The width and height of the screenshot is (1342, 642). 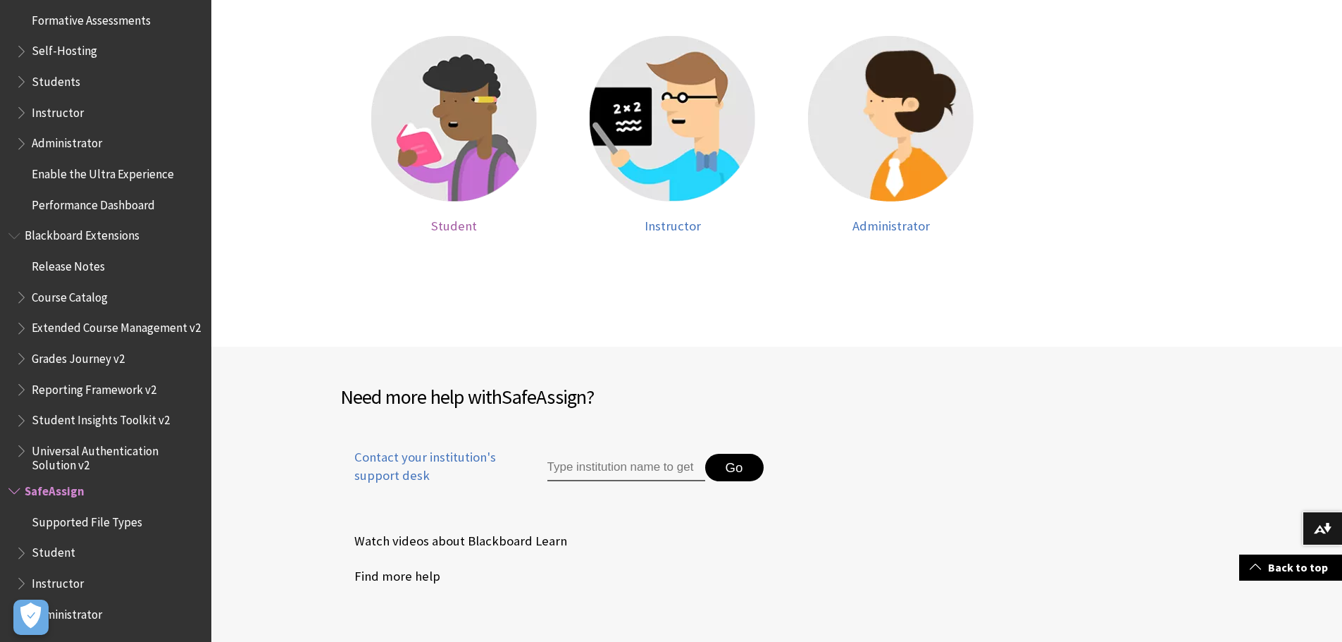 What do you see at coordinates (91, 18) in the screenshot?
I see `span: Formative Assessments` at bounding box center [91, 18].